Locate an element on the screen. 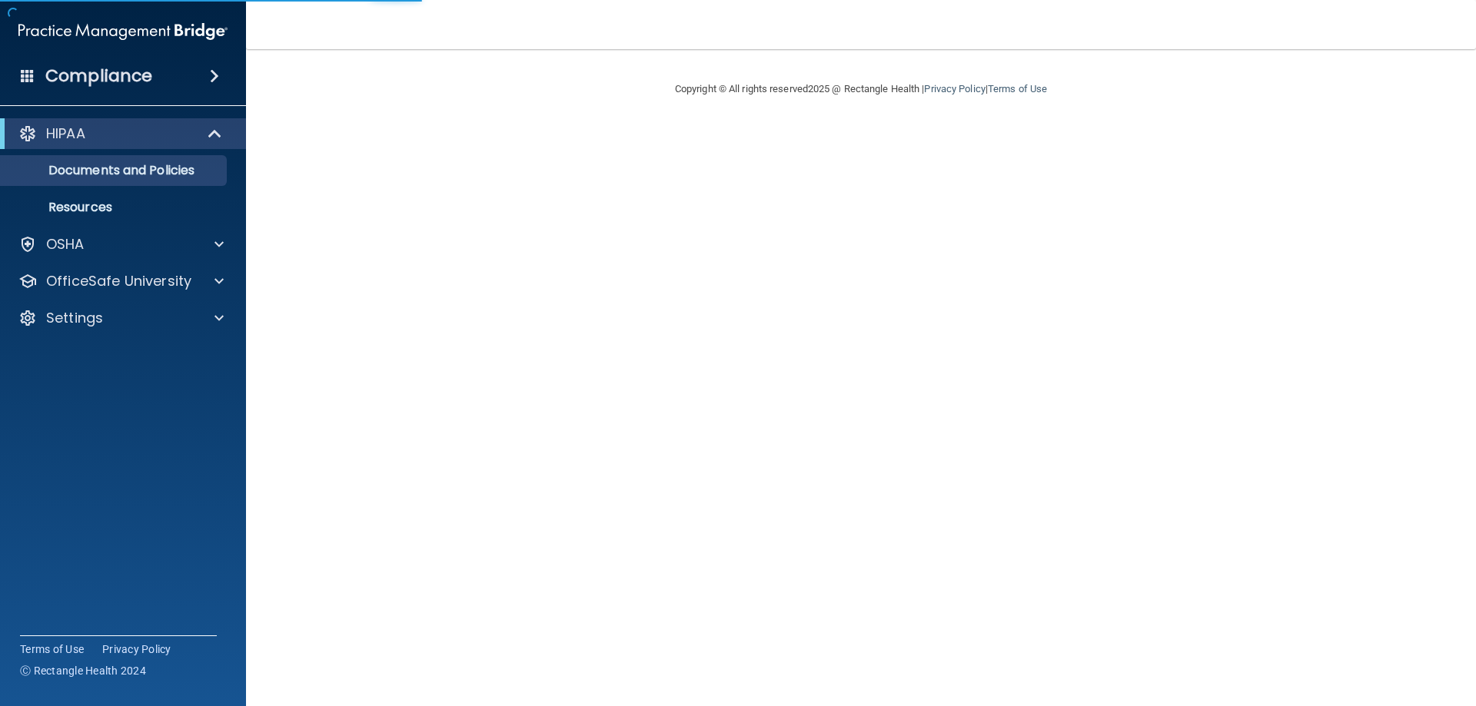  img: PMB logo is located at coordinates (123, 32).